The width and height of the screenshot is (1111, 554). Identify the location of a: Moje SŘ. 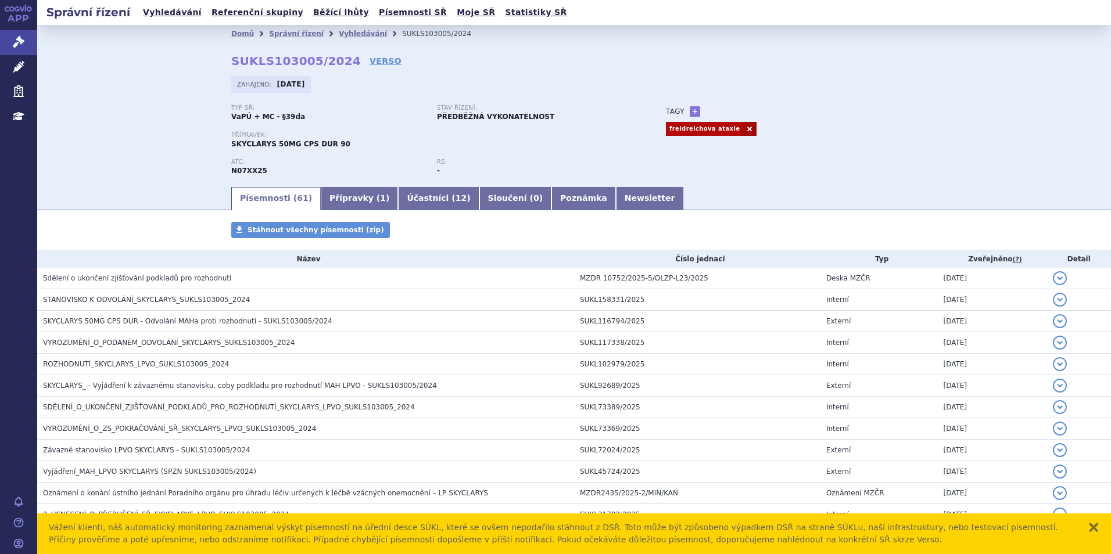
(476, 12).